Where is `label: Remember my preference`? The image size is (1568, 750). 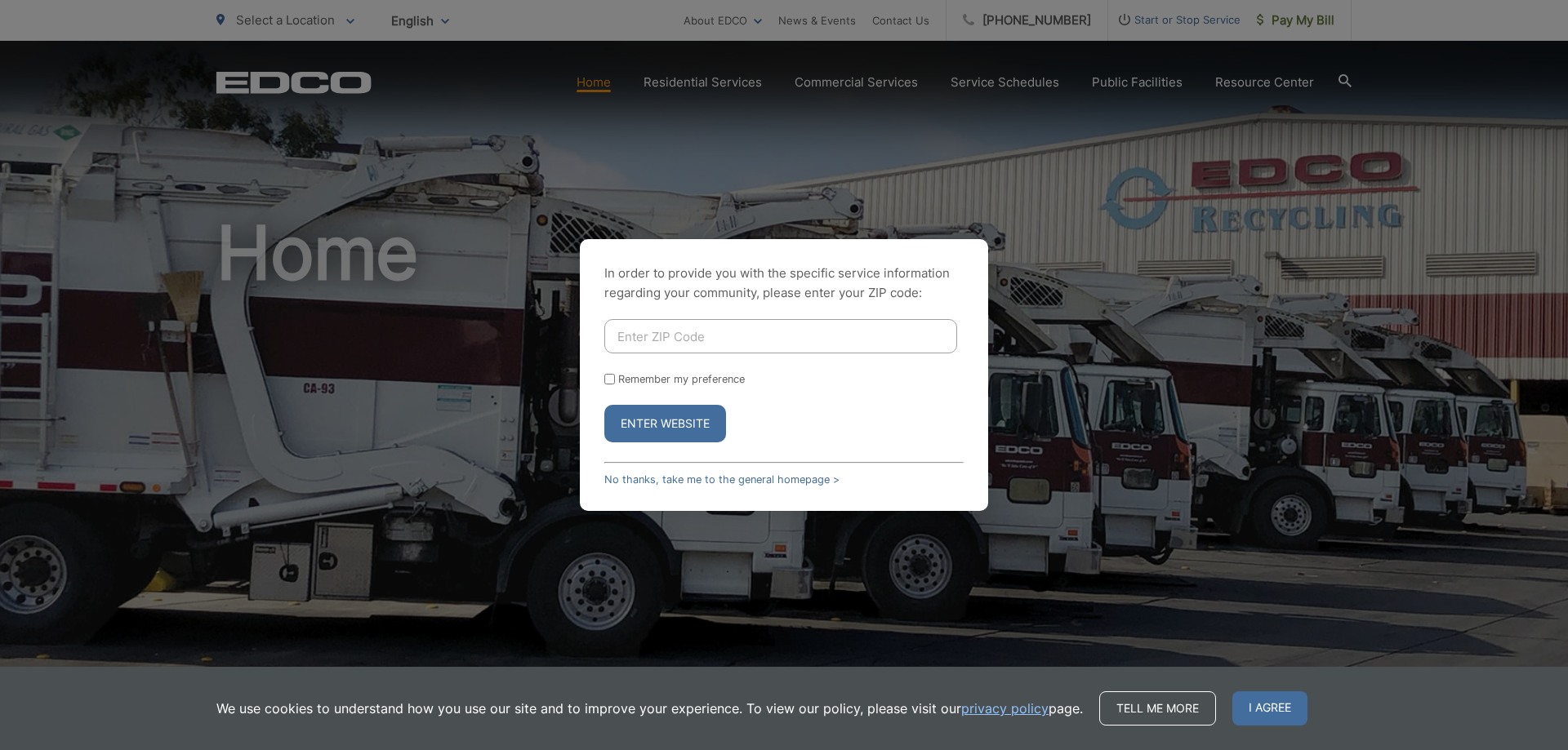 label: Remember my preference is located at coordinates (681, 379).